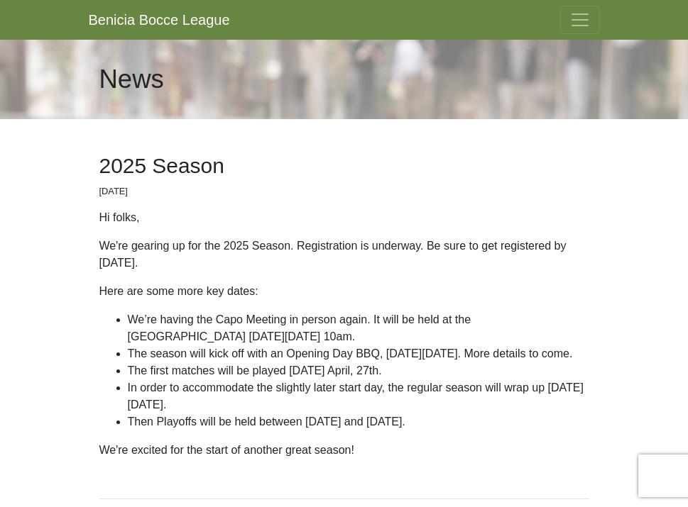 Image resolution: width=688 pixels, height=507 pixels. Describe the element at coordinates (344, 292) in the screenshot. I see `p: Here are some more key dates:` at that location.